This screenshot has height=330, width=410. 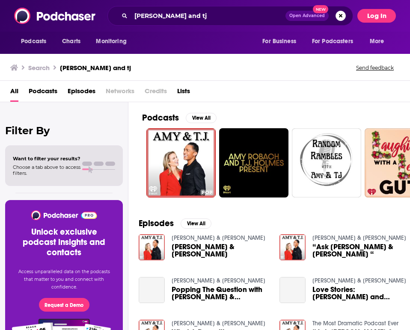 I want to click on button: Log In, so click(x=377, y=16).